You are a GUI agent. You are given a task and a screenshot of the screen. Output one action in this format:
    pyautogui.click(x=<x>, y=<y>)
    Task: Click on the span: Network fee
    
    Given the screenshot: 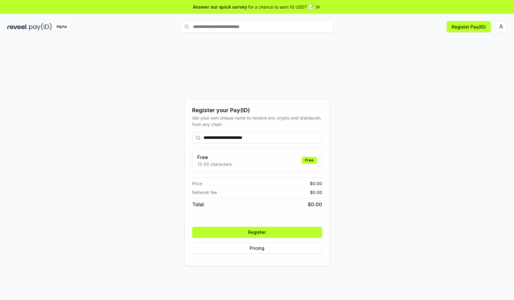 What is the action you would take?
    pyautogui.click(x=204, y=192)
    